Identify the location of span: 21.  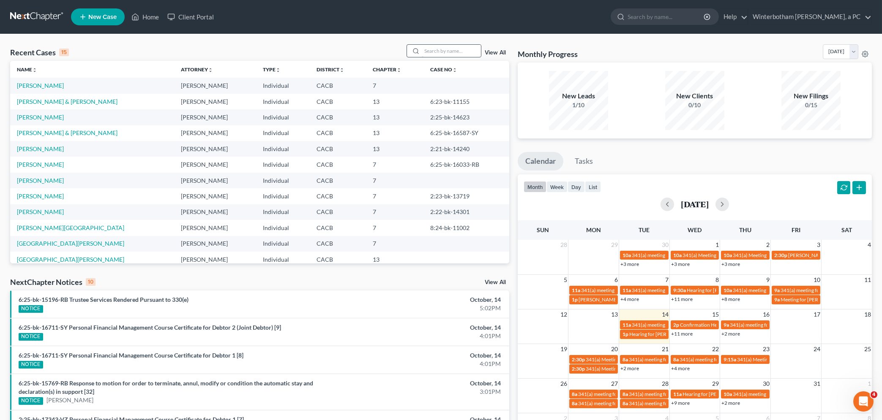
(665, 349).